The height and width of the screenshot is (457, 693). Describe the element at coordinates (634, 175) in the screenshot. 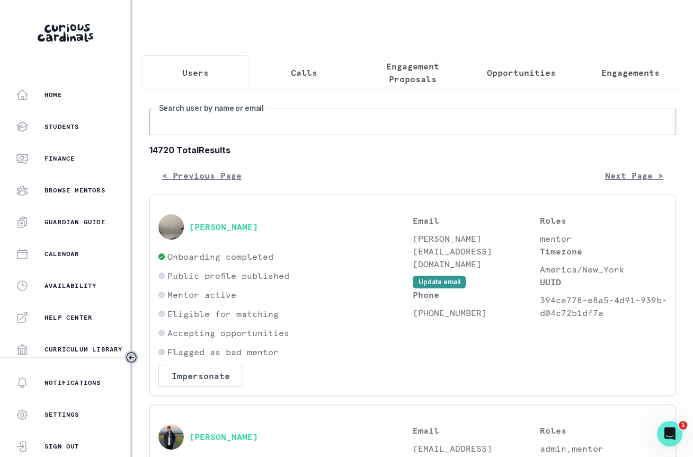

I see `button: Next Page >` at that location.